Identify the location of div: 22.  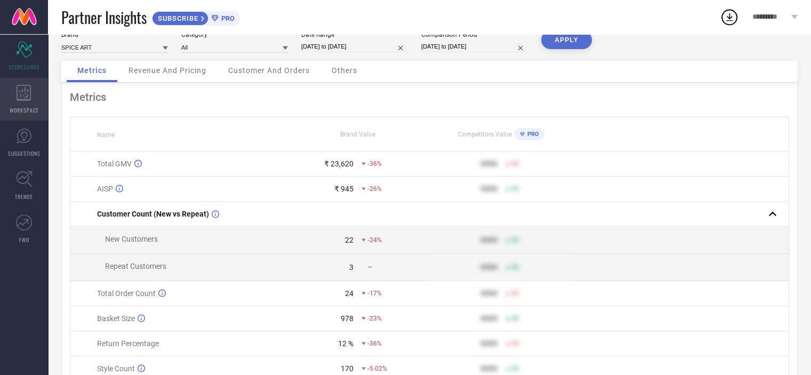
(349, 240).